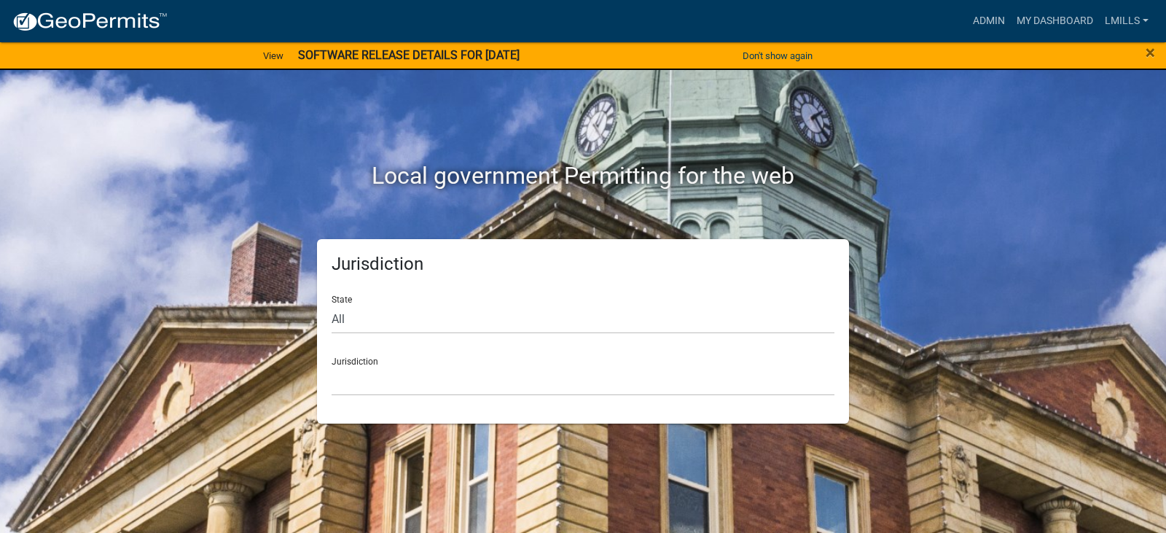  Describe the element at coordinates (989, 21) in the screenshot. I see `a: Admin` at that location.